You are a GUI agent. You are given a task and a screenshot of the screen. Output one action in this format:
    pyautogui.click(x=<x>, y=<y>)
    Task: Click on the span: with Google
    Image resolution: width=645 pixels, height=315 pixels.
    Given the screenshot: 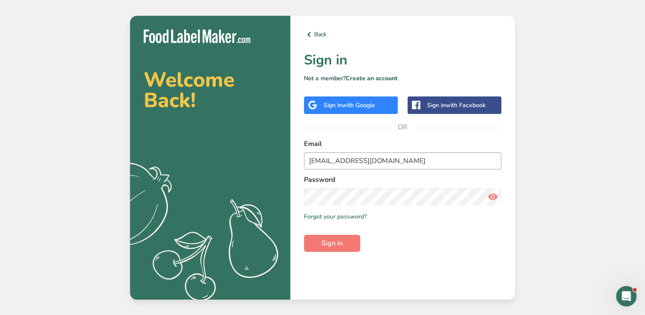 What is the action you would take?
    pyautogui.click(x=359, y=105)
    